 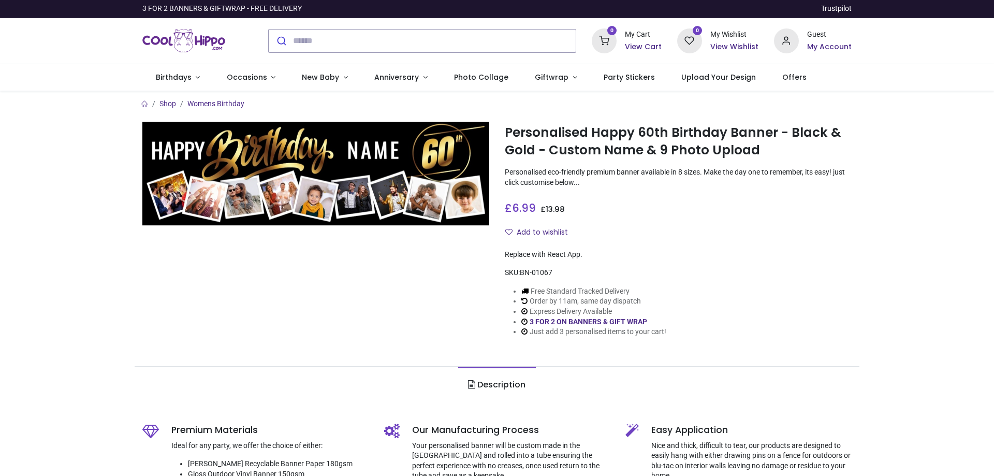 What do you see at coordinates (556, 78) in the screenshot?
I see `a: Giftwrap` at bounding box center [556, 78].